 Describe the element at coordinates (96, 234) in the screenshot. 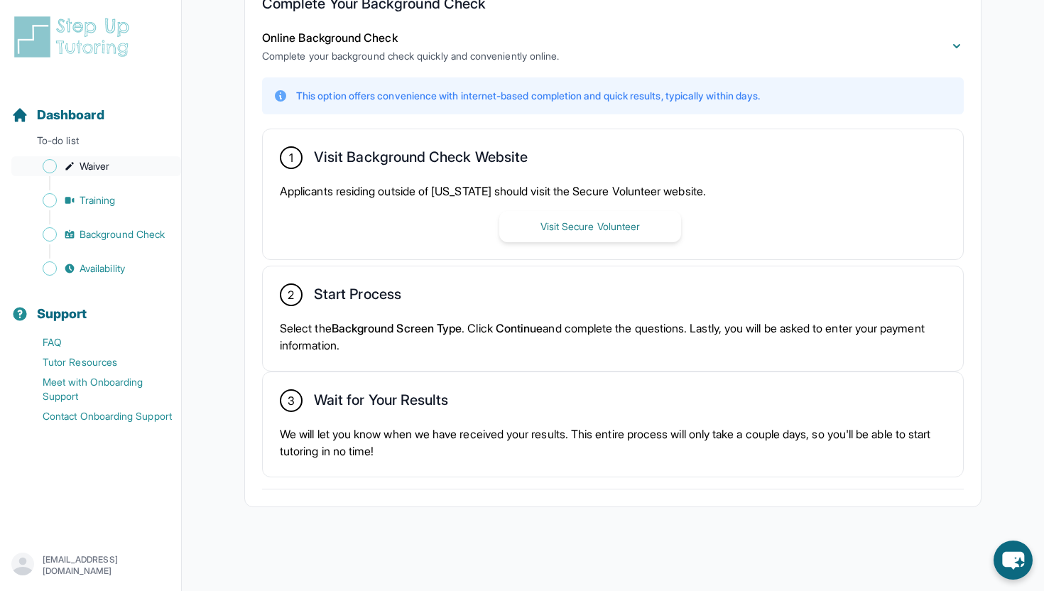

I see `a: Background Check` at that location.